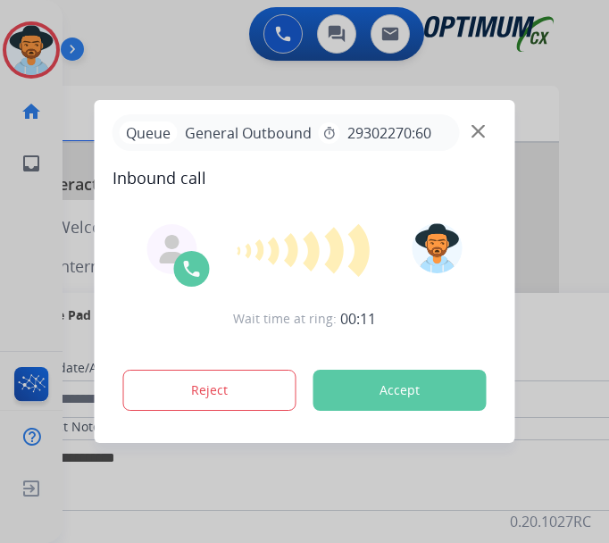 This screenshot has height=543, width=609. What do you see at coordinates (248, 133) in the screenshot?
I see `span: General Outbound` at bounding box center [248, 133].